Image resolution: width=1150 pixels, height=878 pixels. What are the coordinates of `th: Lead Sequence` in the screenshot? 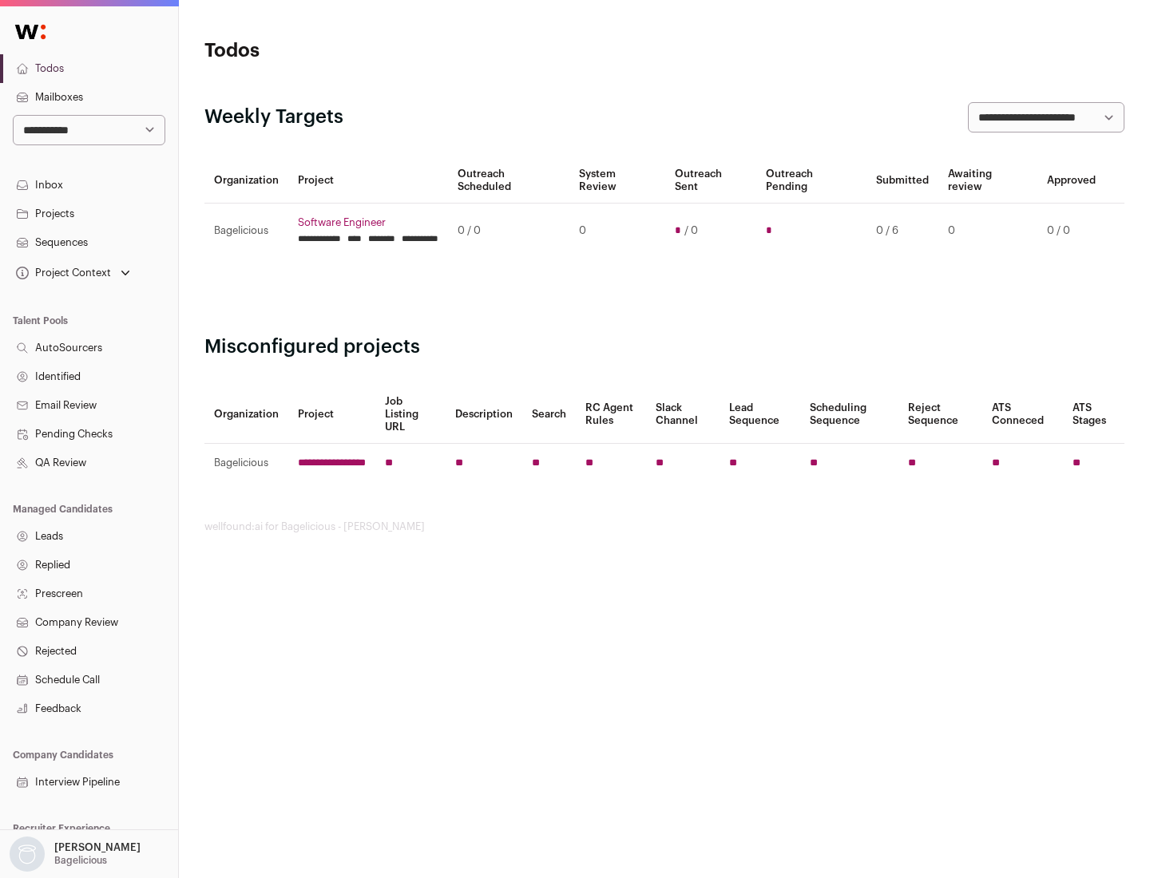 It's located at (759, 414).